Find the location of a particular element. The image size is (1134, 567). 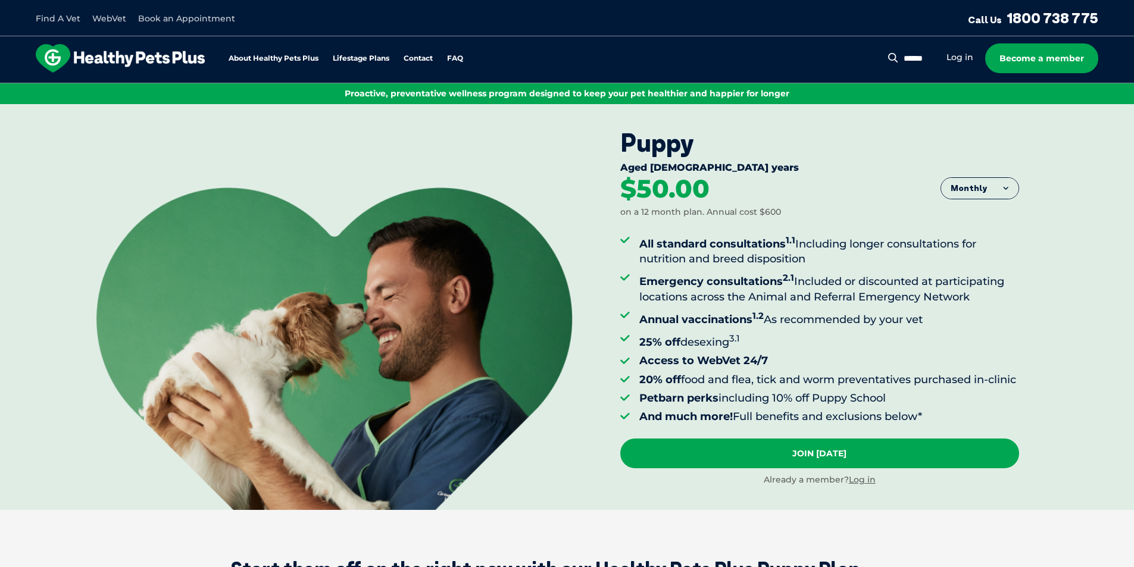

a: WebVet is located at coordinates (109, 18).